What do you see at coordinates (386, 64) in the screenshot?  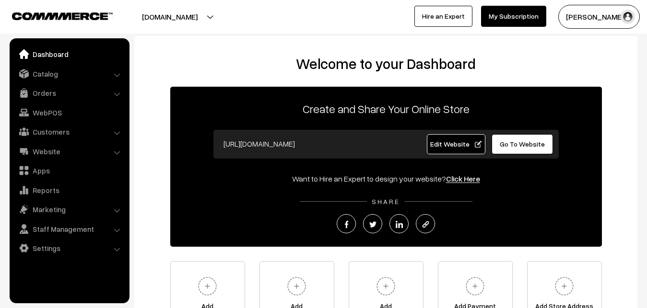 I see `h2: Welcome to your Dashboard` at bounding box center [386, 64].